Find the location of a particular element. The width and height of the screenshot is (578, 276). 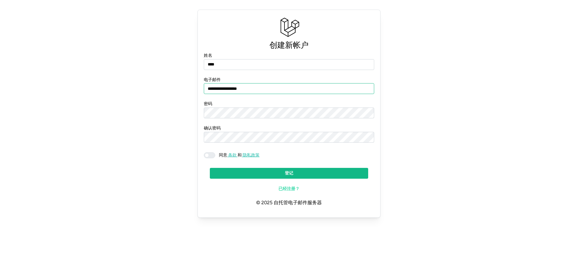

font: 密码 is located at coordinates (208, 104).